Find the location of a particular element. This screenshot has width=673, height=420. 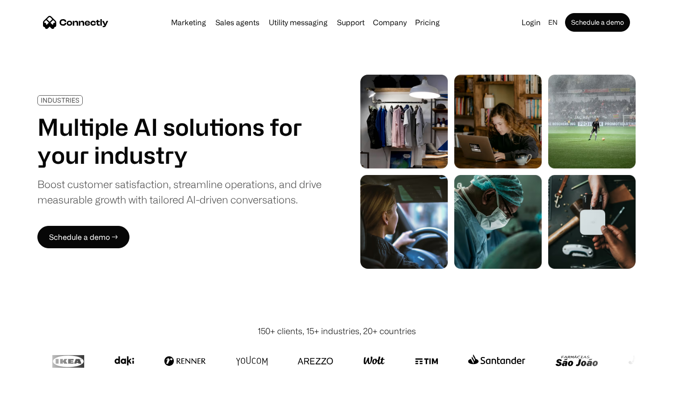

a: Utility messaging is located at coordinates (298, 22).